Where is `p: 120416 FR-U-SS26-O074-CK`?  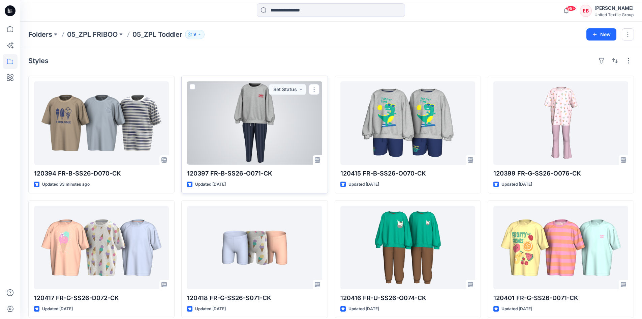 p: 120416 FR-U-SS26-O074-CK is located at coordinates (408, 298).